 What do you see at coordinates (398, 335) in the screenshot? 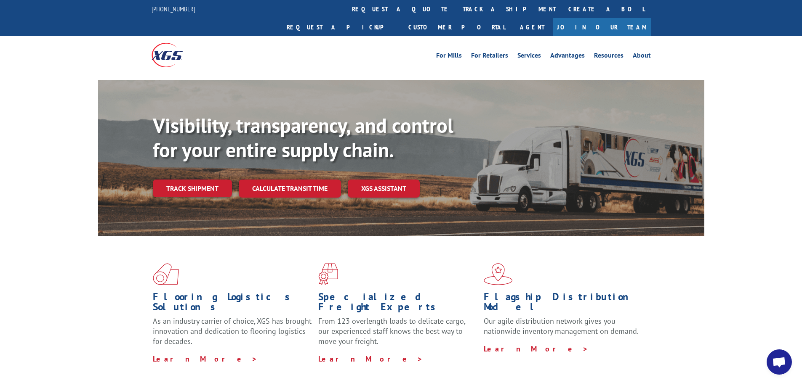
I see `p: From 123 overlength loads to delicate cargo, our experienced staff knows the best way to move you...` at bounding box center [398, 335].